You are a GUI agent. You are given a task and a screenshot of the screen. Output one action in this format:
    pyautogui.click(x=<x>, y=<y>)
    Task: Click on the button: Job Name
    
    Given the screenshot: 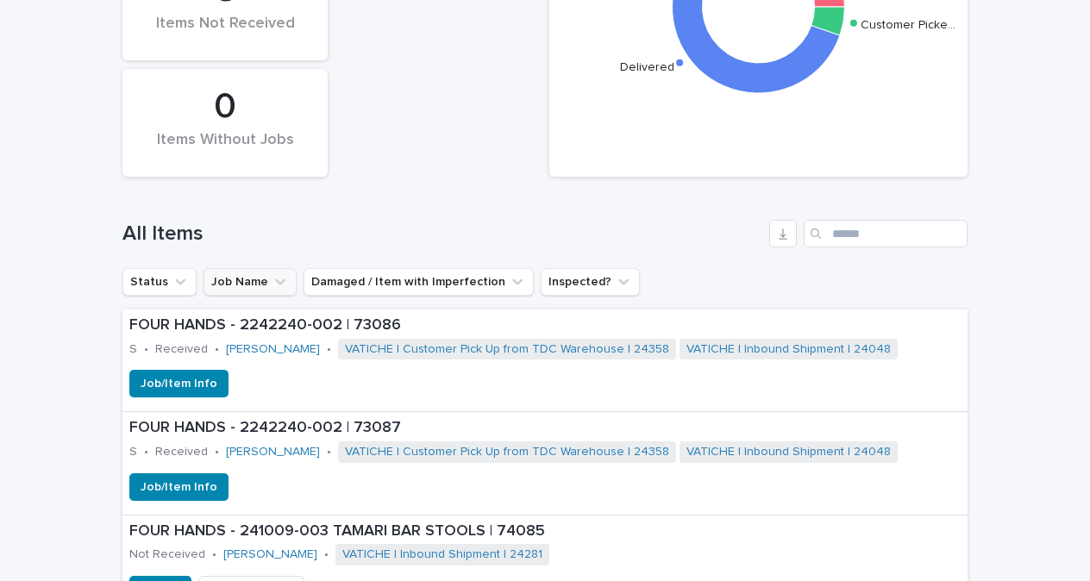 What is the action you would take?
    pyautogui.click(x=250, y=282)
    